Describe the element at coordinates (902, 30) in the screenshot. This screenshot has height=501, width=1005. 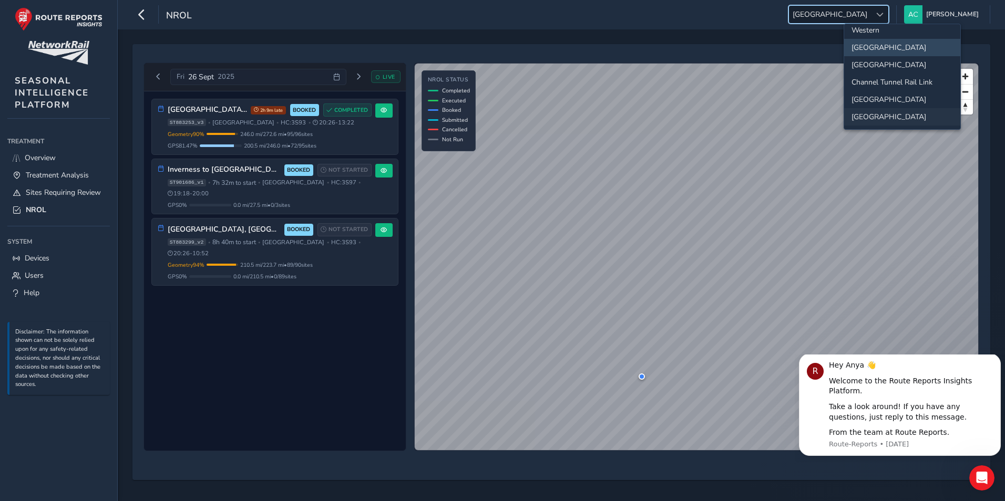
I see `li: Western` at that location.